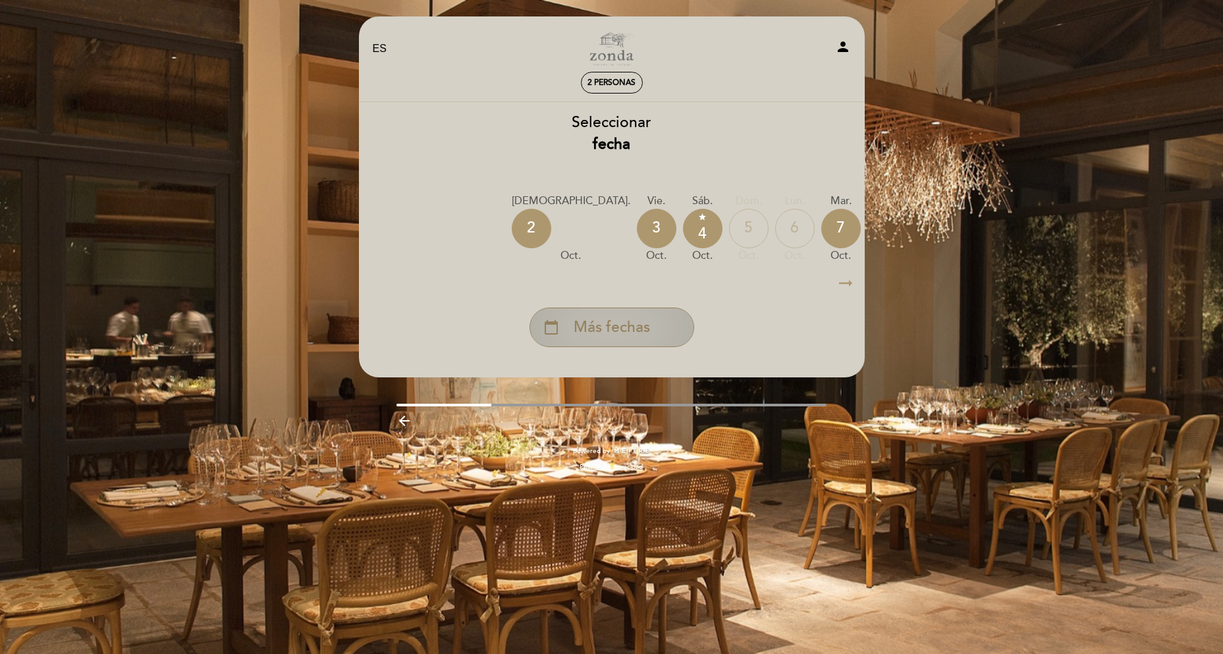 Image resolution: width=1223 pixels, height=654 pixels. Describe the element at coordinates (749, 201) in the screenshot. I see `div: dom.` at that location.